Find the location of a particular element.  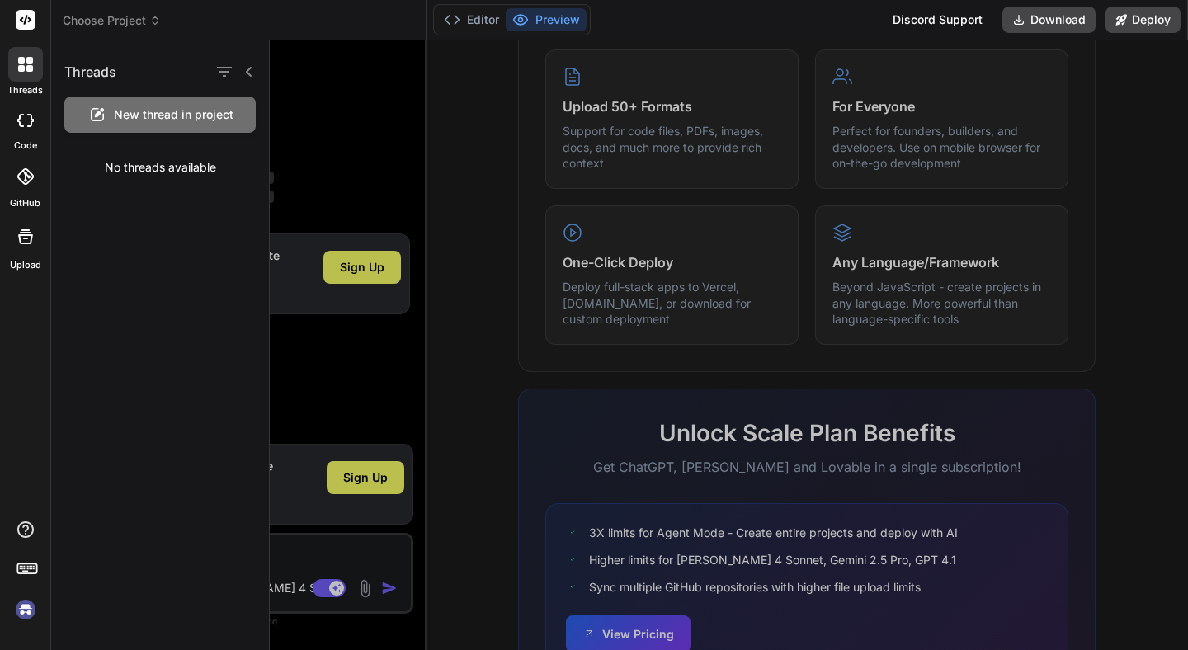

div: No threads available is located at coordinates (160, 168).